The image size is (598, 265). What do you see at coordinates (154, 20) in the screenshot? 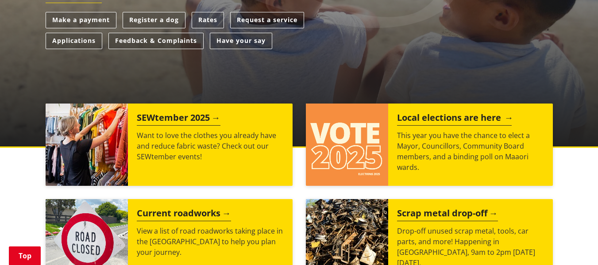
I see `a: Register a dog` at bounding box center [154, 20].